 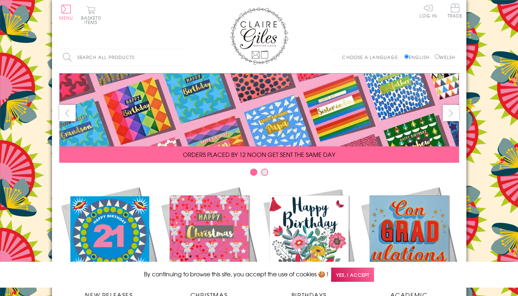 I want to click on img: Claire Giles Greetings Cards, so click(x=259, y=36).